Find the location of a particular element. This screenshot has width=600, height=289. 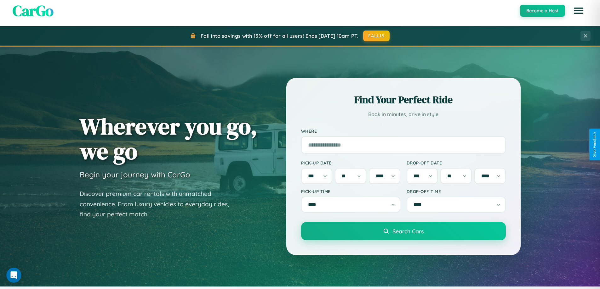

p: Book in minutes, drive in style is located at coordinates (403, 114).